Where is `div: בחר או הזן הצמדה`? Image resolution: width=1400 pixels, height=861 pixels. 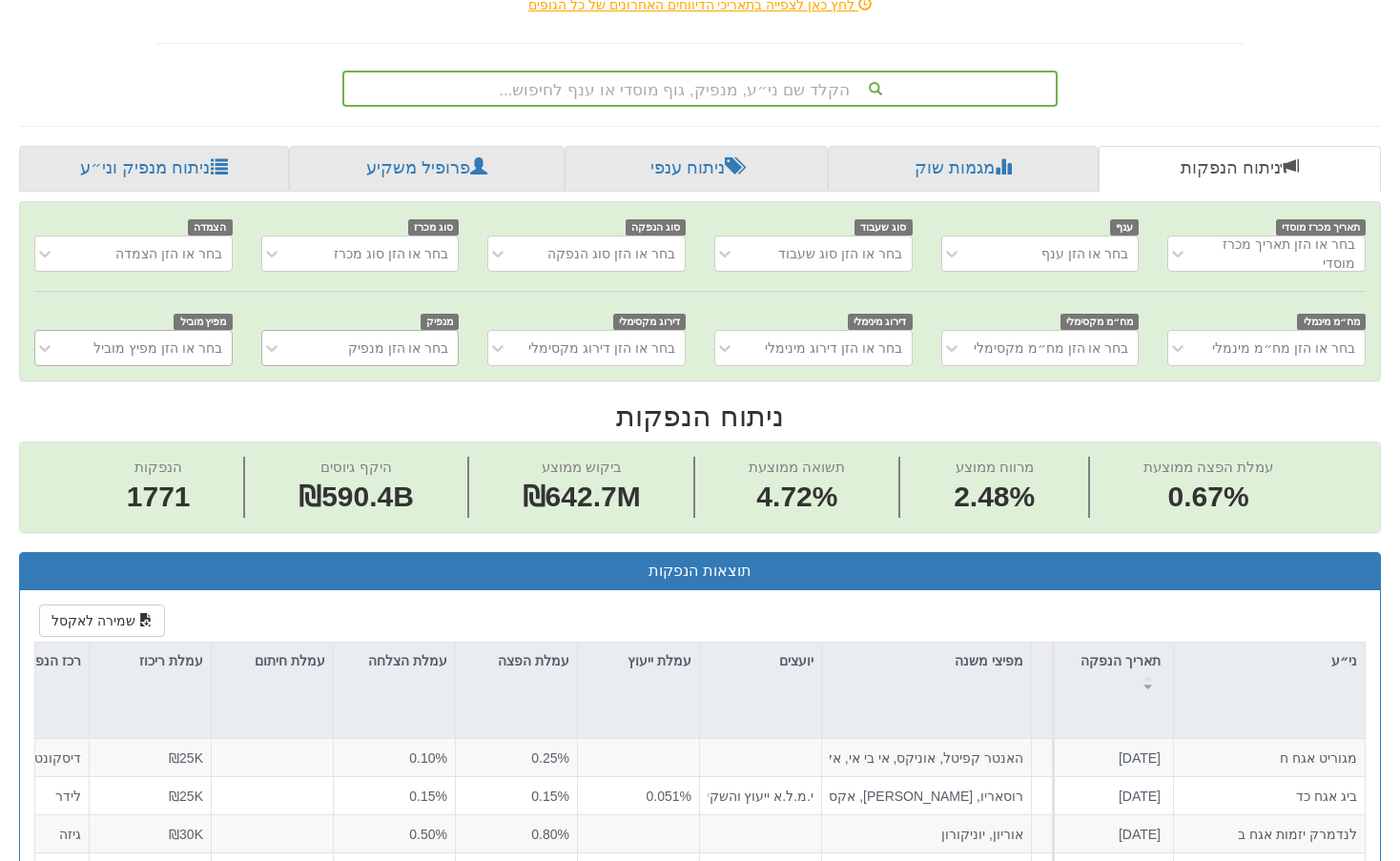 div: בחר או הזן הצמדה is located at coordinates (169, 254).